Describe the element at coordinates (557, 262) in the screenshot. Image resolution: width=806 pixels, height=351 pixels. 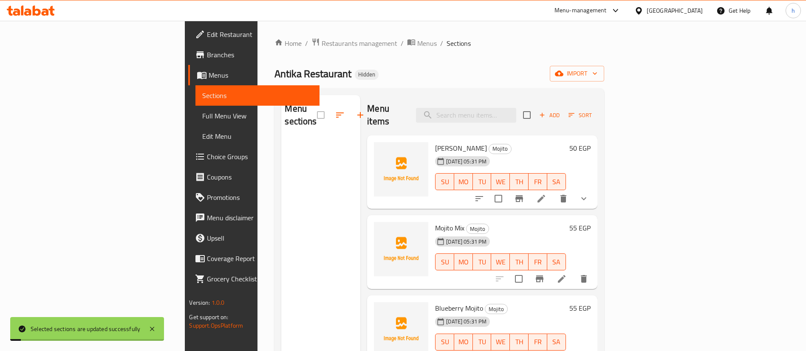
I see `span: SA` at that location.